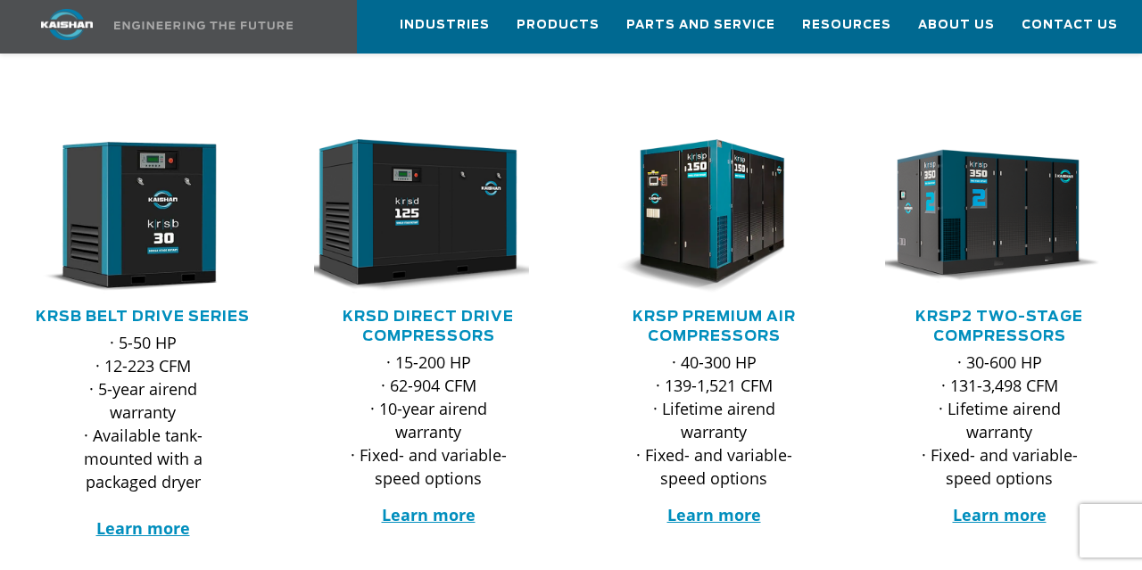  I want to click on a: KRSB Belt Drive Series, so click(143, 317).